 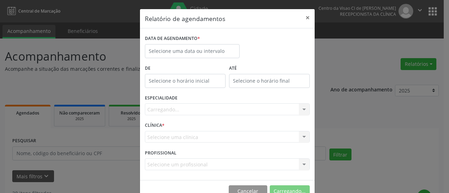 I want to click on label: ATÉ, so click(x=269, y=68).